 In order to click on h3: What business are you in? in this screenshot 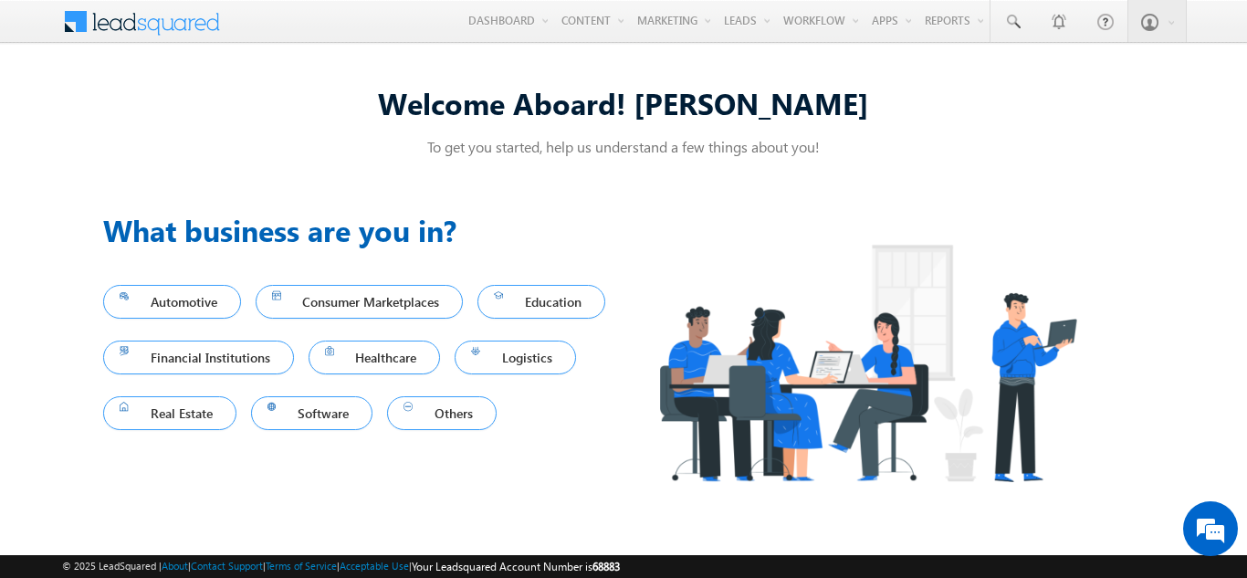, I will do `click(363, 230)`.